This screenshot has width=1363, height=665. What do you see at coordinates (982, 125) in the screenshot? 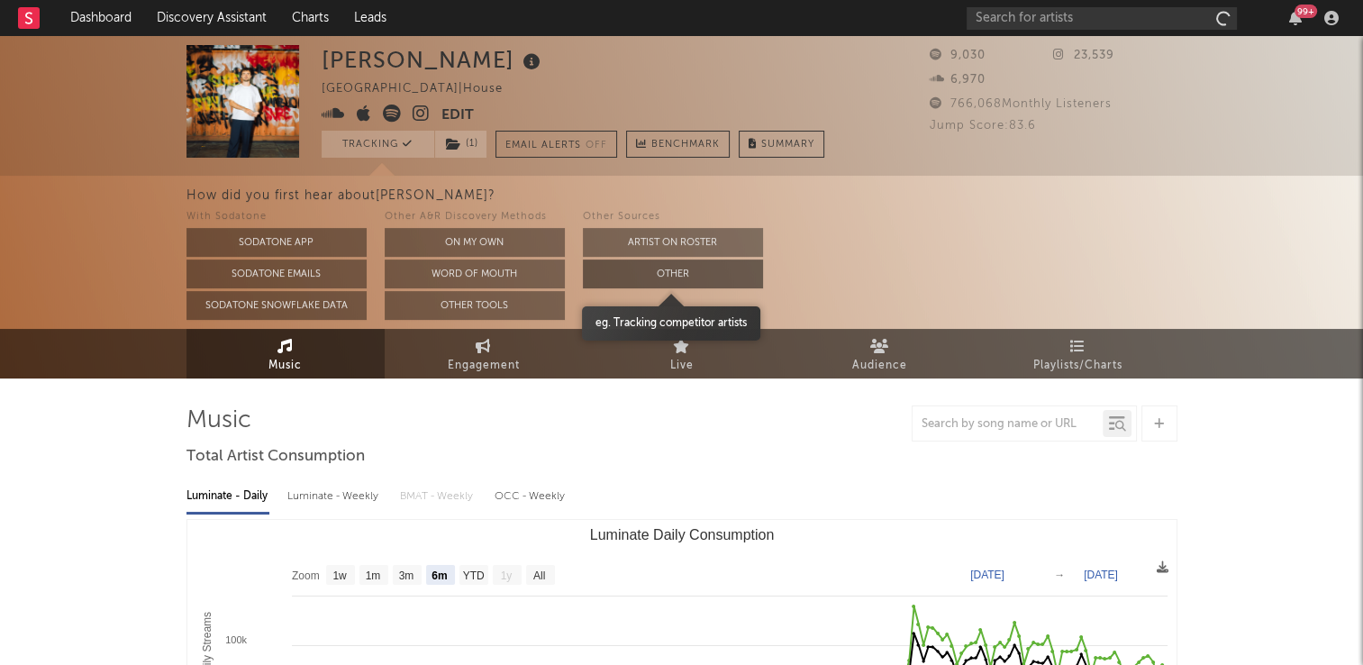
I see `span: Jump Score: 83.6` at bounding box center [982, 125].